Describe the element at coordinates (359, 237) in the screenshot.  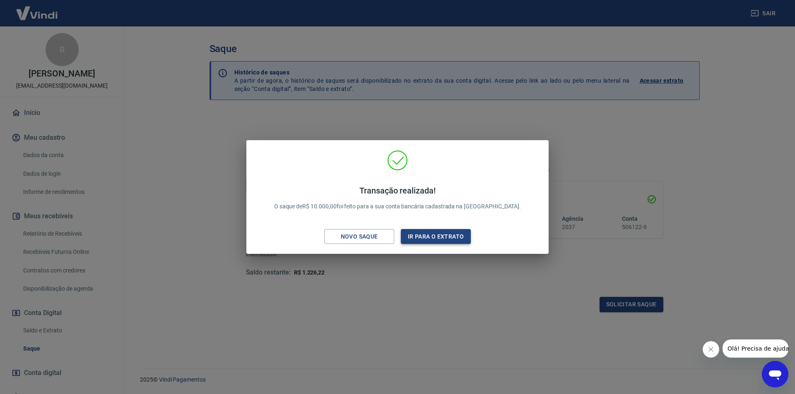
I see `button: Novo saque` at that location.